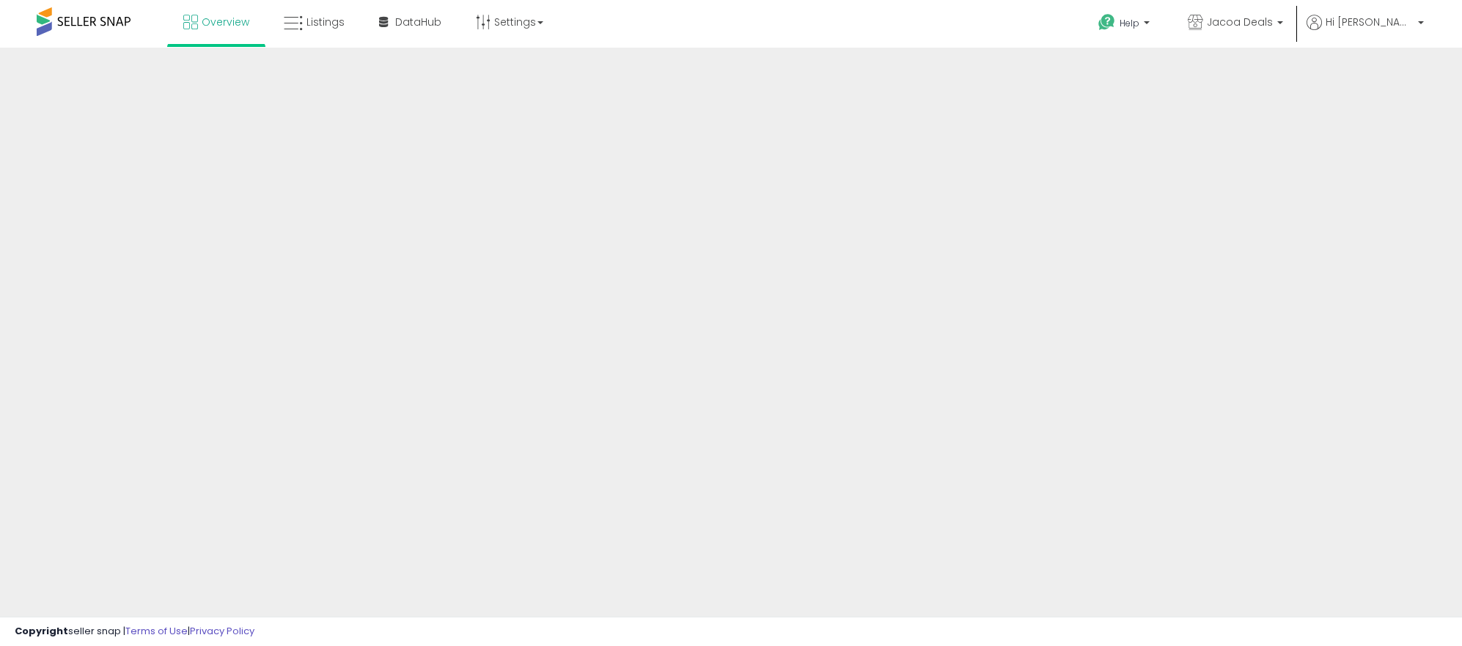  What do you see at coordinates (1126, 25) in the screenshot?
I see `a: Help` at bounding box center [1126, 25].